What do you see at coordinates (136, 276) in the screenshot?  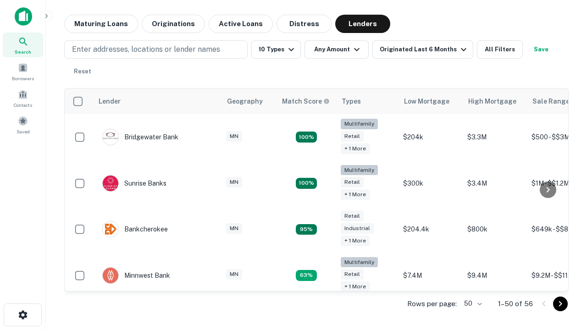 I see `div: Minnwest Bank` at bounding box center [136, 276].